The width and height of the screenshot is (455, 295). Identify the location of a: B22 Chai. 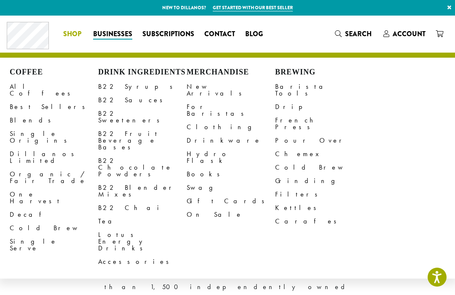
(142, 208).